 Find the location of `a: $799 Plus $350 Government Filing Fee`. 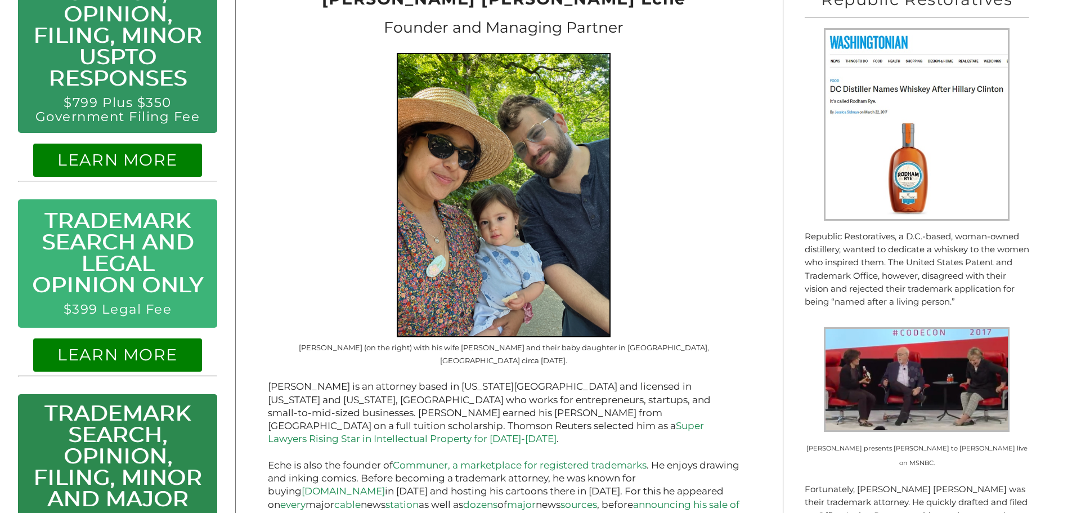

a: $799 Plus $350 Government Filing Fee is located at coordinates (118, 109).